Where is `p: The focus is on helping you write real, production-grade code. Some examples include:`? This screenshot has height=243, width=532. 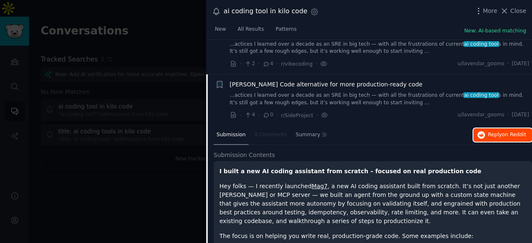 p: The focus is on helping you write real, production-grade code. Some examples include: is located at coordinates (373, 236).